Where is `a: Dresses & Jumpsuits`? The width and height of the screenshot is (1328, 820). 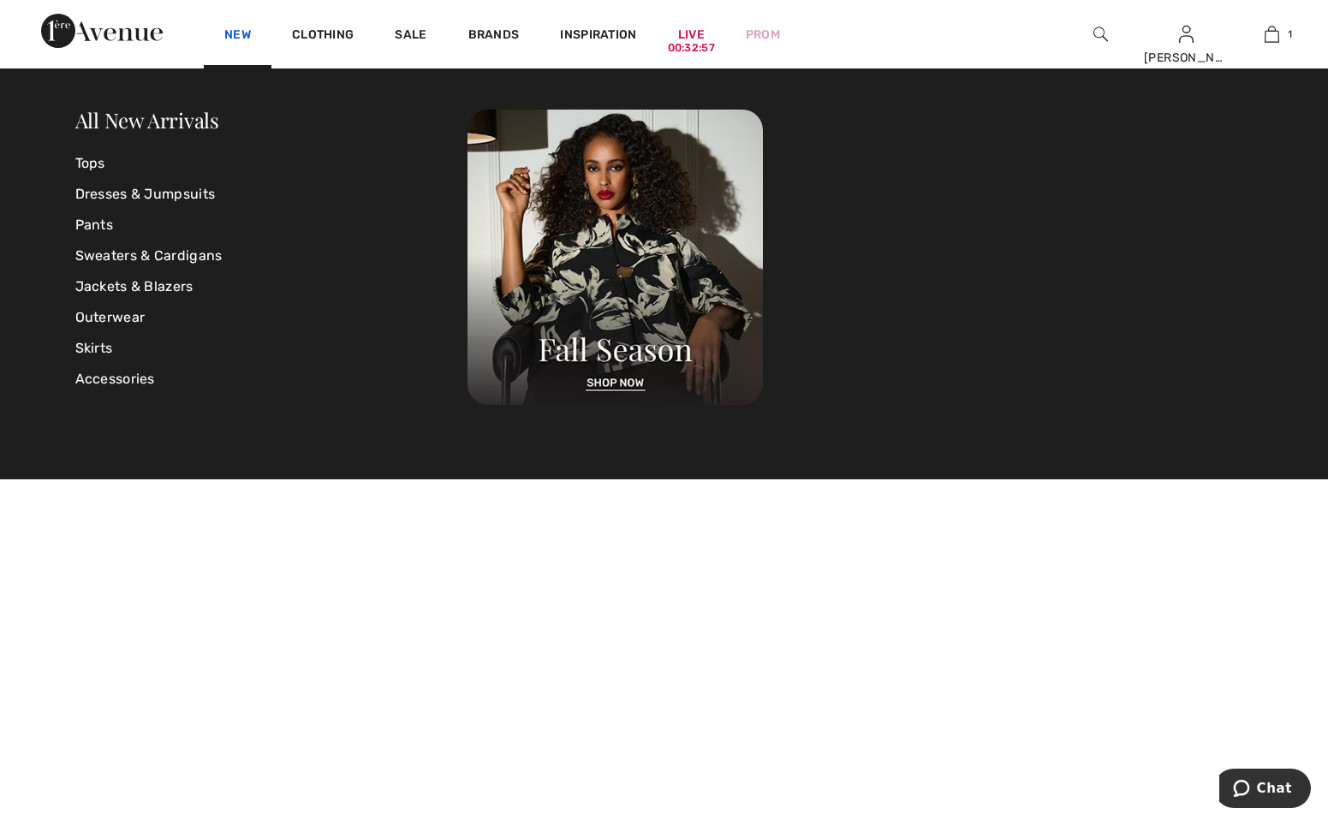 a: Dresses & Jumpsuits is located at coordinates (271, 194).